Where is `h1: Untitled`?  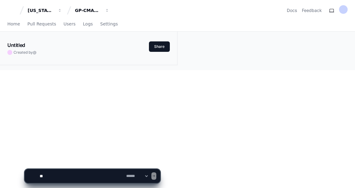
h1: Untitled is located at coordinates (16, 45).